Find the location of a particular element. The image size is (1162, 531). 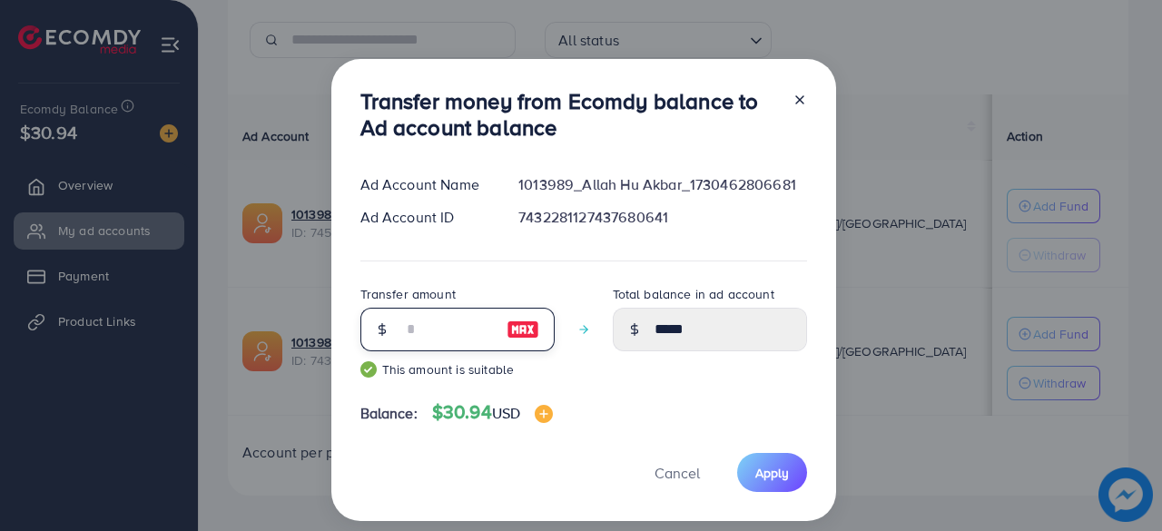

h3: Transfer money from Ecomdy balance to Ad account balance is located at coordinates (569, 114).